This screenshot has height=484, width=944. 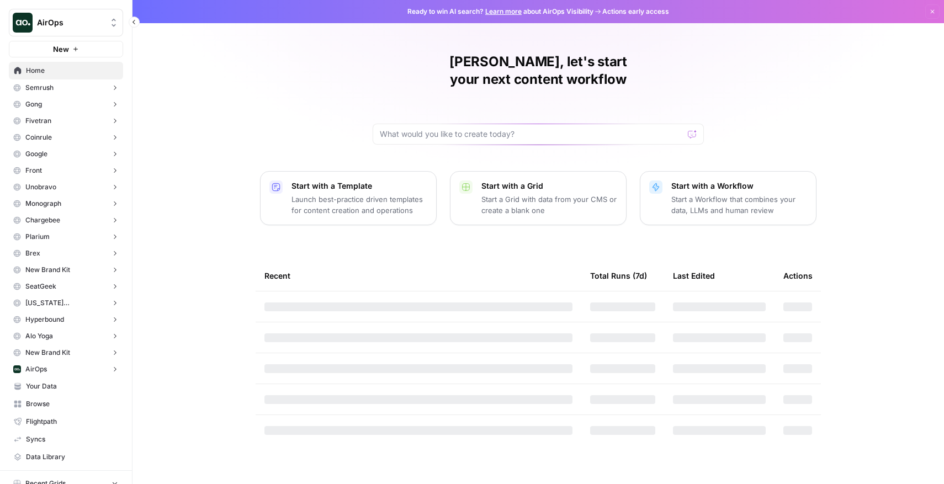 I want to click on button: Brex, so click(x=66, y=253).